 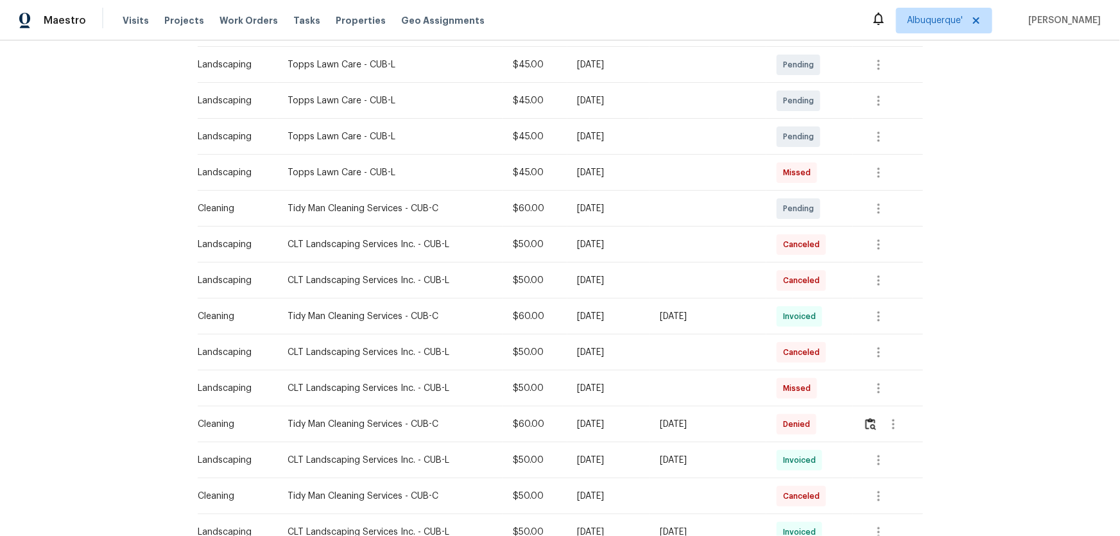 What do you see at coordinates (871, 424) in the screenshot?
I see `img: Review Icon` at bounding box center [871, 424].